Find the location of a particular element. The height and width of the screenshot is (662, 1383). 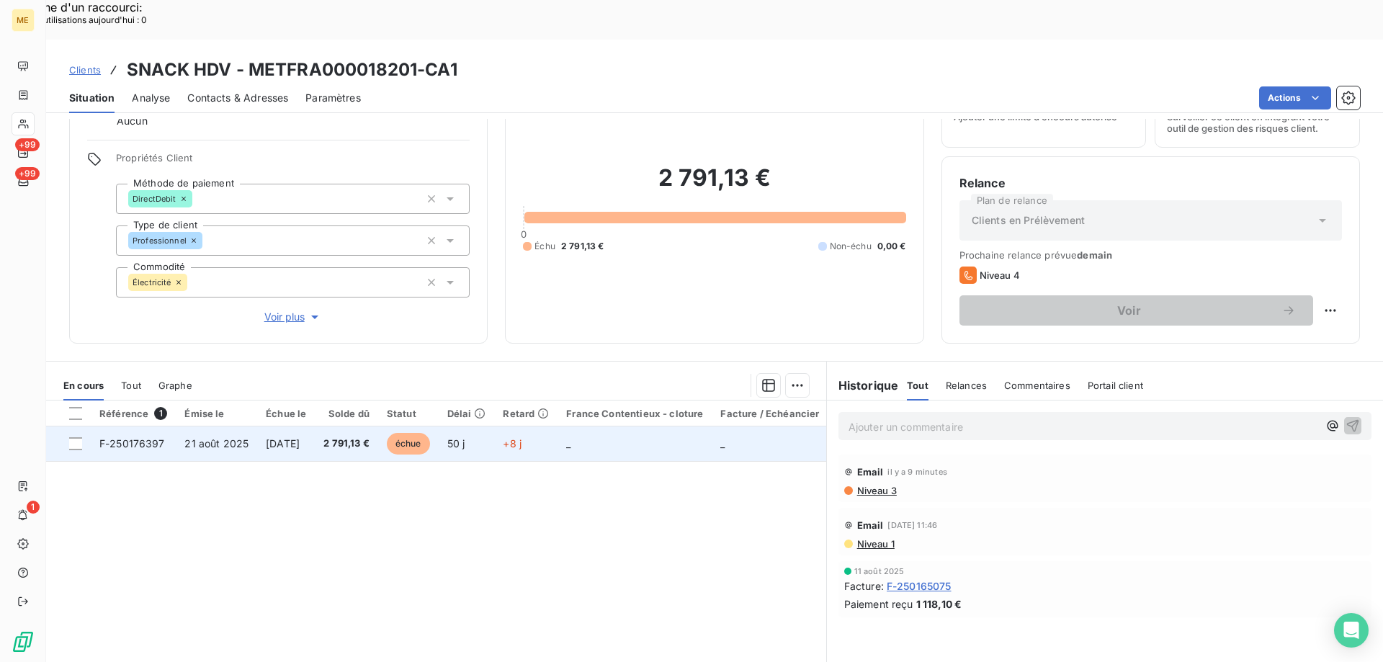

div: Facture / Echéancier is located at coordinates (769, 413).